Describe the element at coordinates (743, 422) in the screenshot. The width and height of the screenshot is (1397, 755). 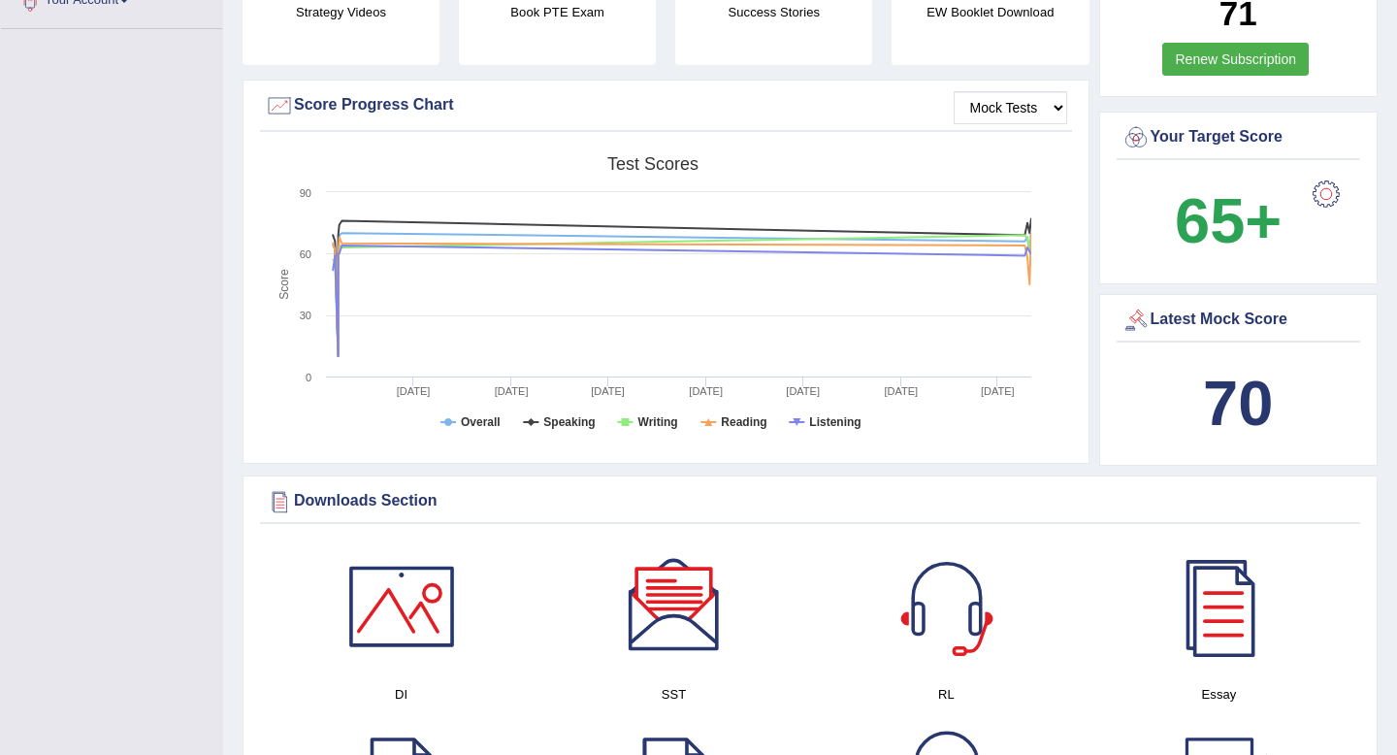
I see `tspan: Reading` at that location.